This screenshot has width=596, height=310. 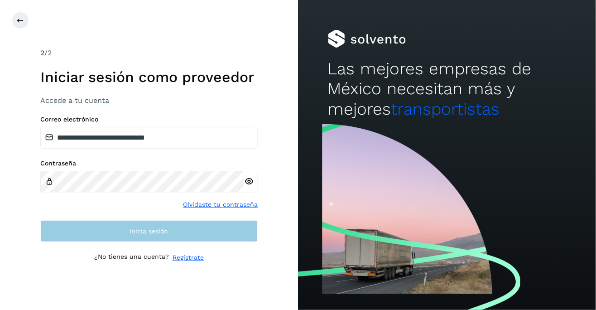 What do you see at coordinates (149, 119) in the screenshot?
I see `label: Correo electrónico` at bounding box center [149, 119].